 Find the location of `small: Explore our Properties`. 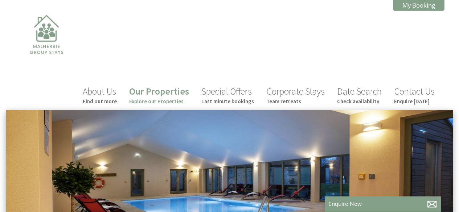

small: Explore our Properties is located at coordinates (159, 101).